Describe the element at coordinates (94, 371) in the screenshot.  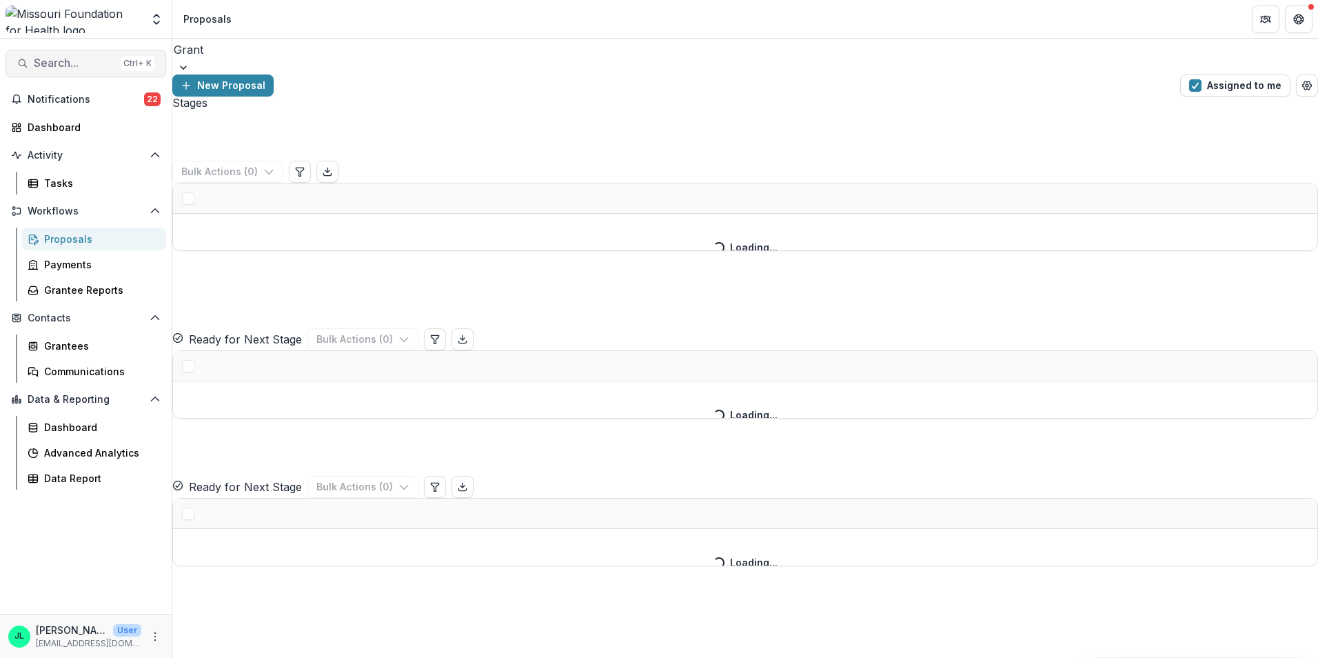
I see `a: Communications` at that location.